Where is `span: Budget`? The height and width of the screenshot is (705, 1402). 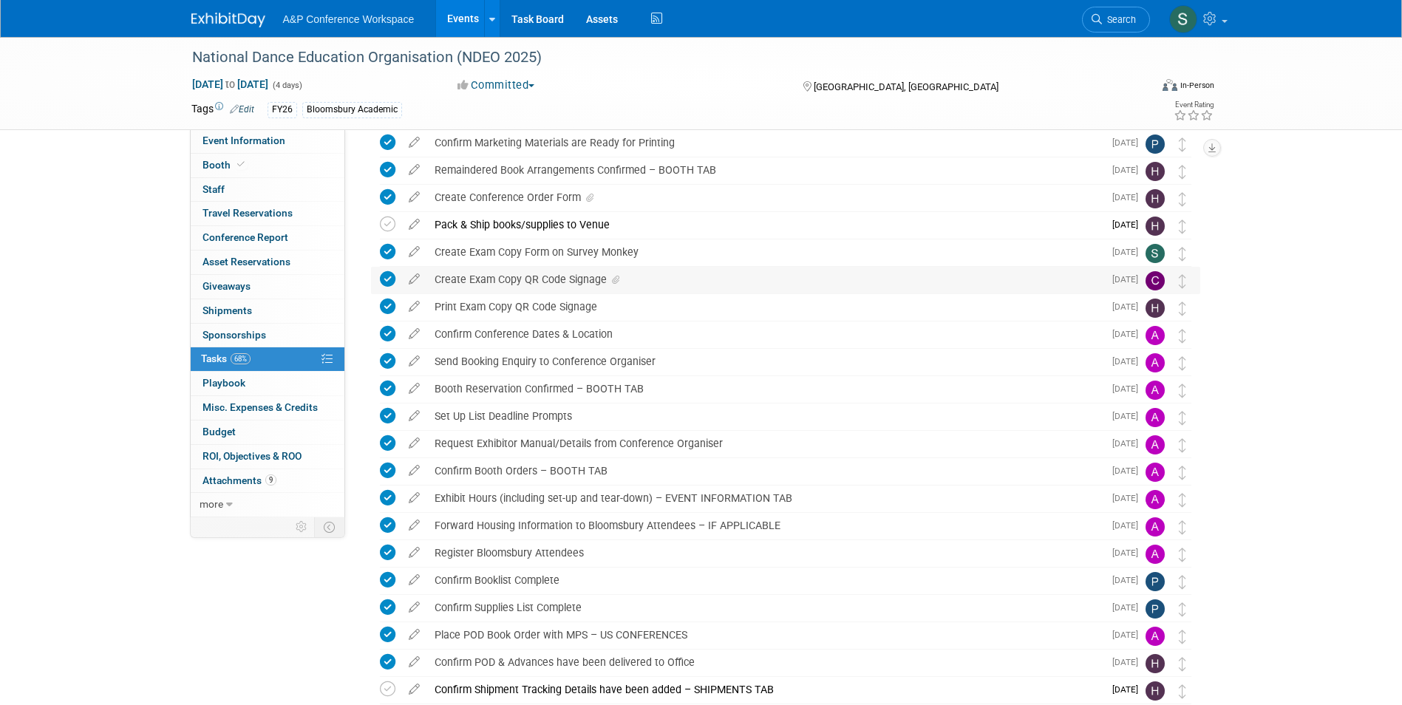 span: Budget is located at coordinates (219, 432).